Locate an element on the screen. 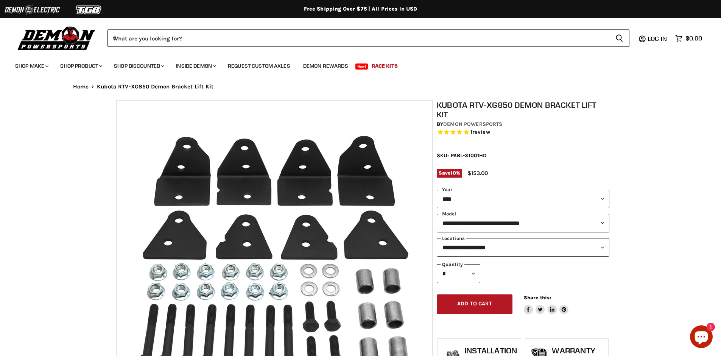 This screenshot has width=721, height=356. a: Request Custom Axles is located at coordinates (259, 66).